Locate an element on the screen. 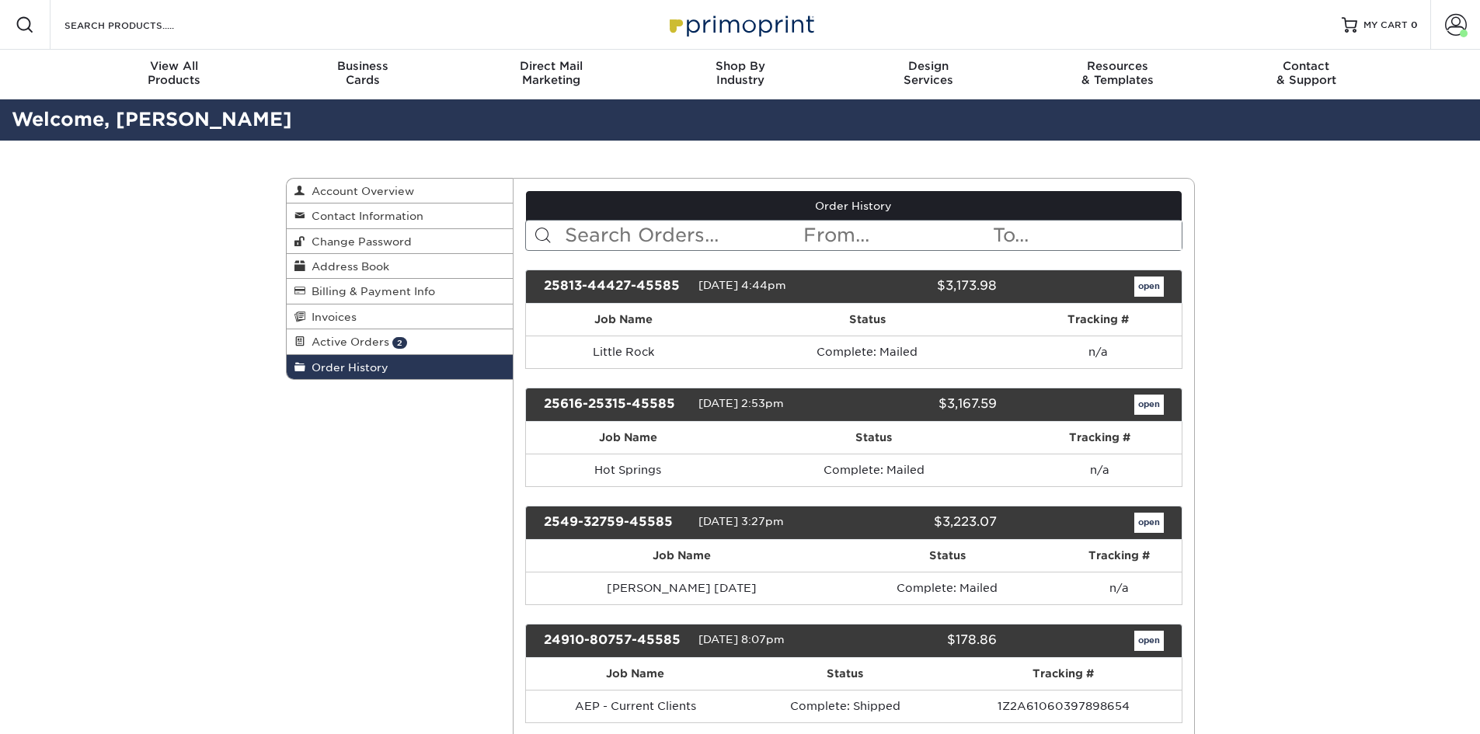 Image resolution: width=1480 pixels, height=734 pixels. a: Shop ByIndustry is located at coordinates (740, 75).